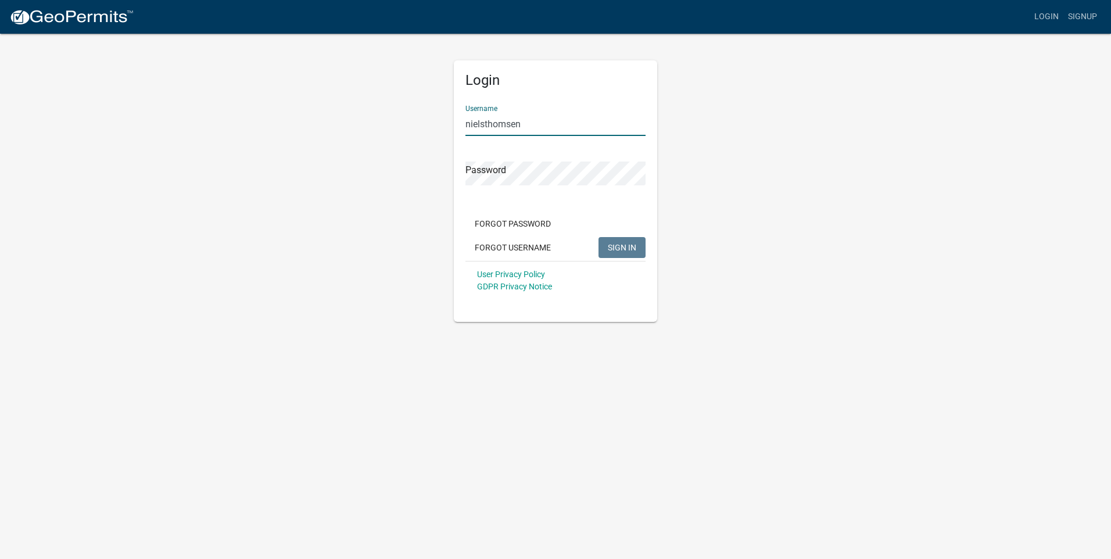 This screenshot has height=559, width=1111. Describe the element at coordinates (513, 248) in the screenshot. I see `button: Forgot Username` at that location.